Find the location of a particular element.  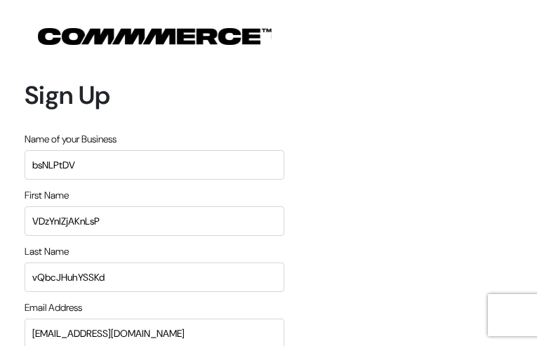

label: First Name is located at coordinates (46, 195).